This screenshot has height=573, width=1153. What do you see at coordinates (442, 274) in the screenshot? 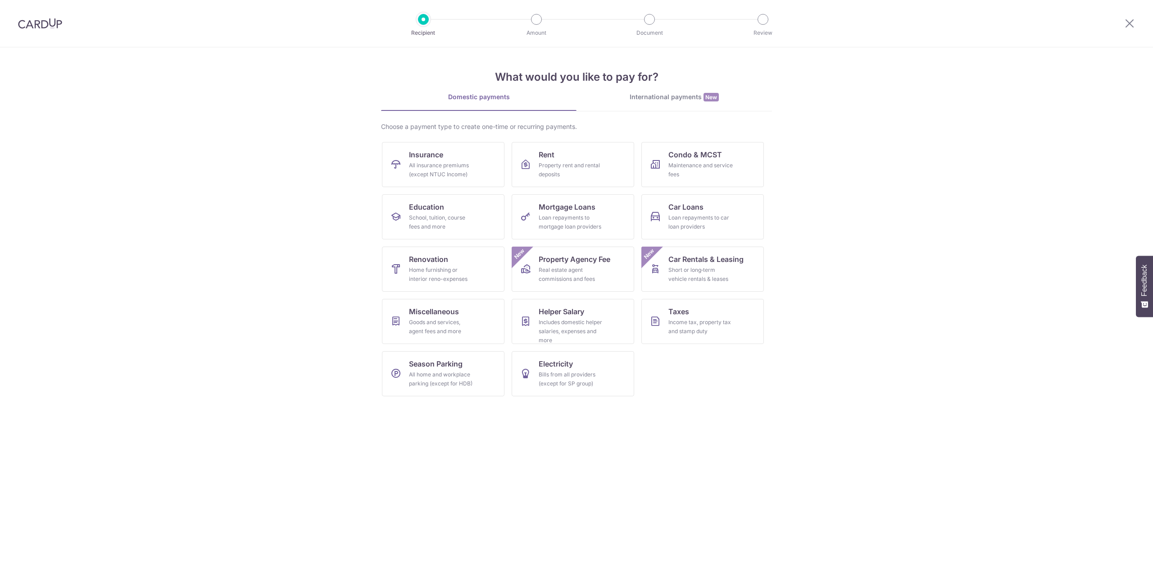
I see `div: Home furnishing or interior reno-expenses` at bounding box center [442, 274].